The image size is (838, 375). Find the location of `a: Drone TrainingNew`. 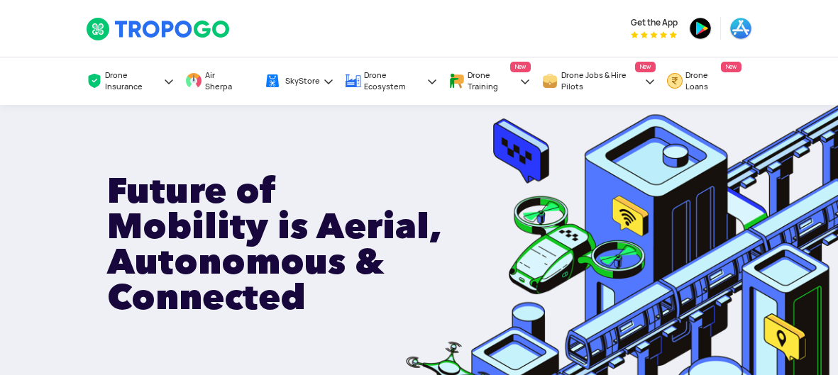

a: Drone TrainingNew is located at coordinates (489, 81).